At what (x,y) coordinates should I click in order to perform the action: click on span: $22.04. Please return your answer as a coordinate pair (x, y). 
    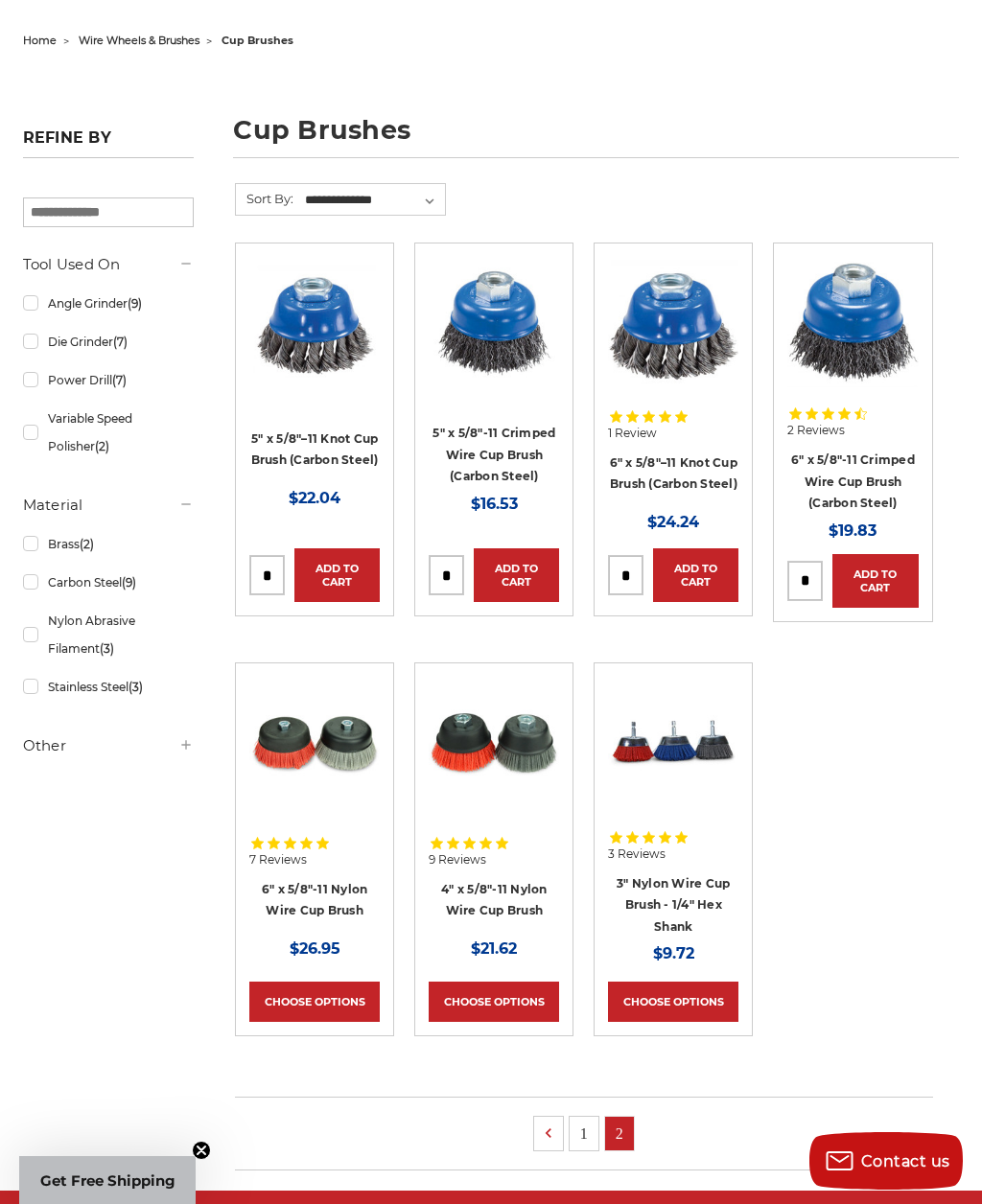
    Looking at the image, I should click on (315, 497).